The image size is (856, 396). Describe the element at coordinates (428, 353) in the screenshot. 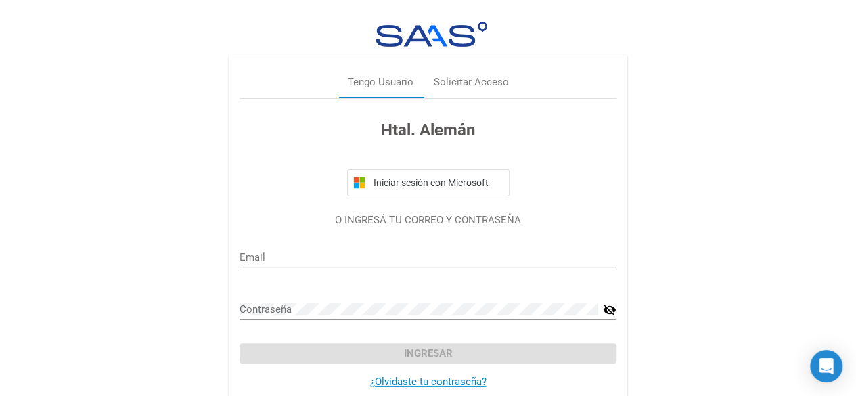

I see `span: Ingresar` at that location.